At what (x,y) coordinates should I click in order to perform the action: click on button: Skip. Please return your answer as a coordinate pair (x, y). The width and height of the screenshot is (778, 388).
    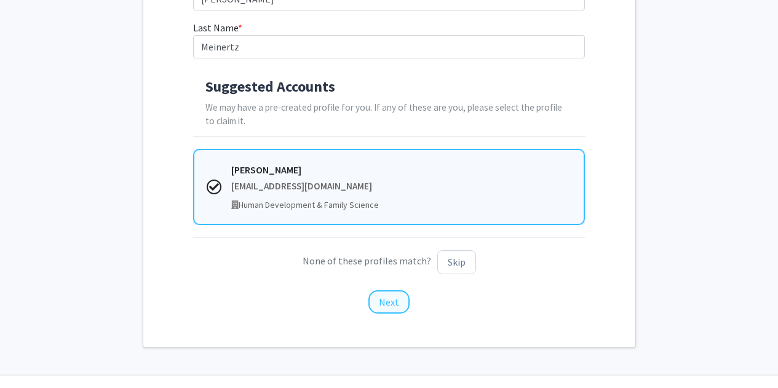
    Looking at the image, I should click on (457, 262).